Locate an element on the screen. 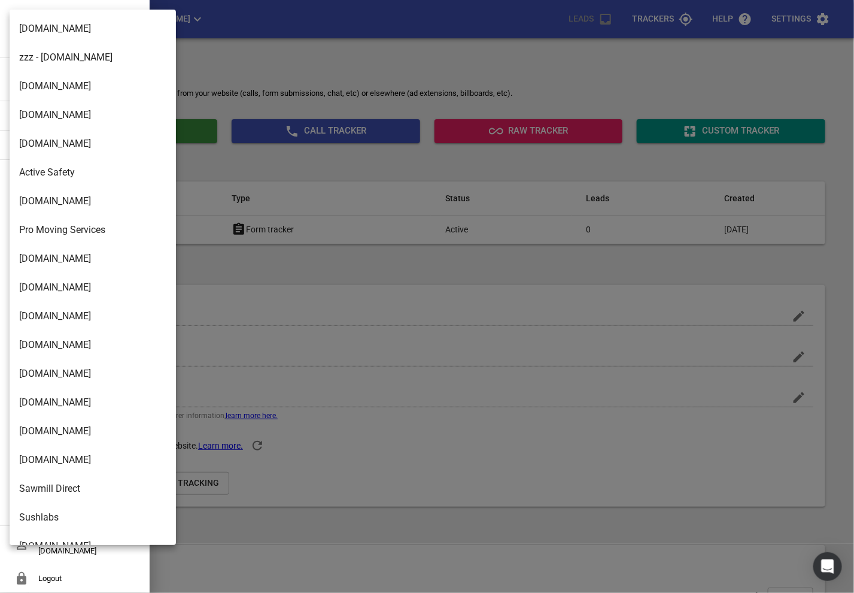  li: Sushlabs is located at coordinates (93, 517).